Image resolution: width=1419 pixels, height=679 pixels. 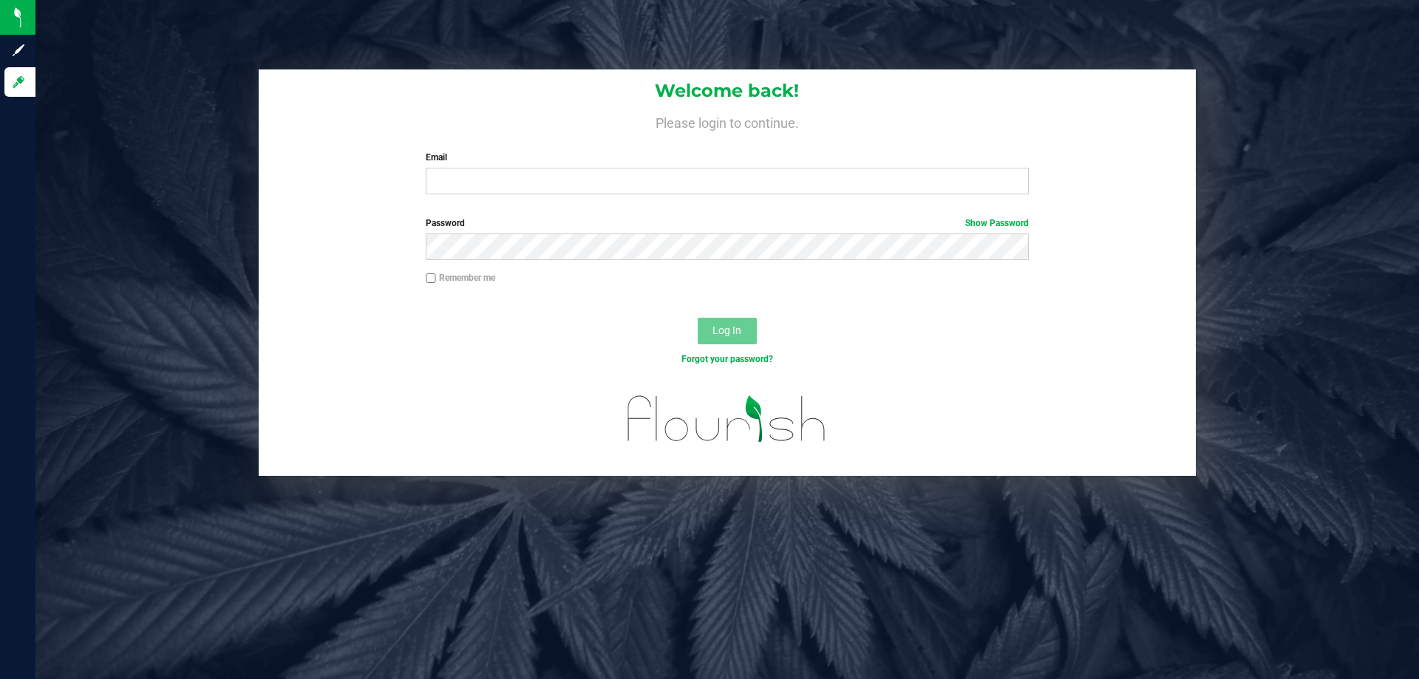 I want to click on span: Log In, so click(x=727, y=330).